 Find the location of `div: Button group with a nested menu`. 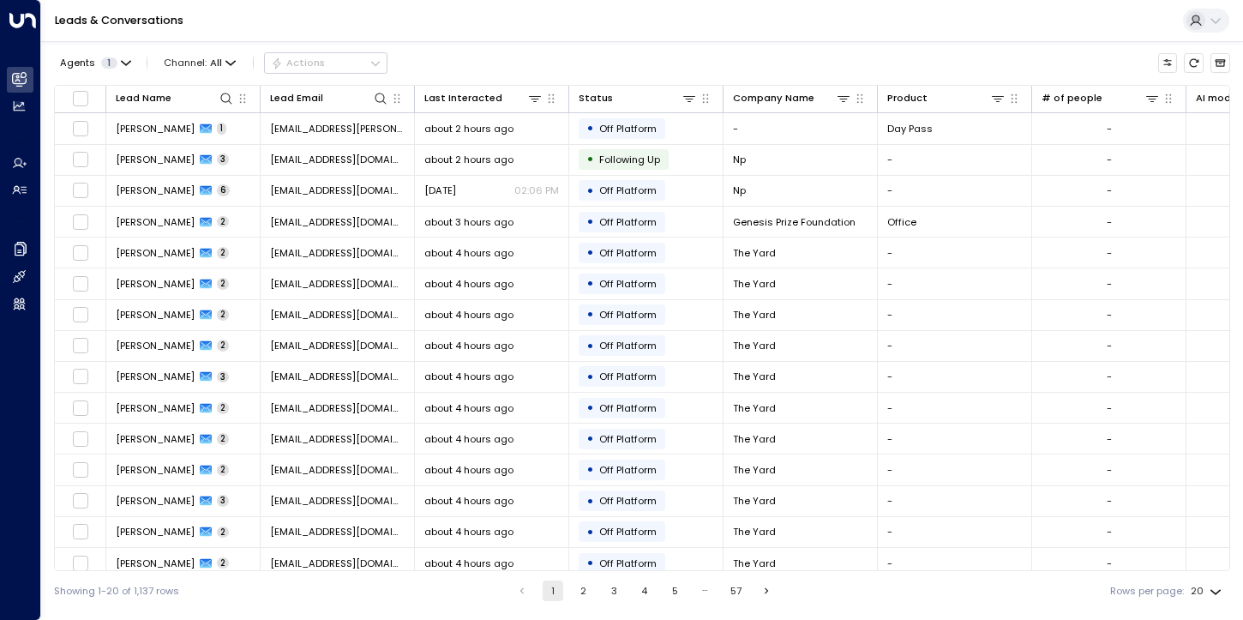

div: Button group with a nested menu is located at coordinates (326, 63).